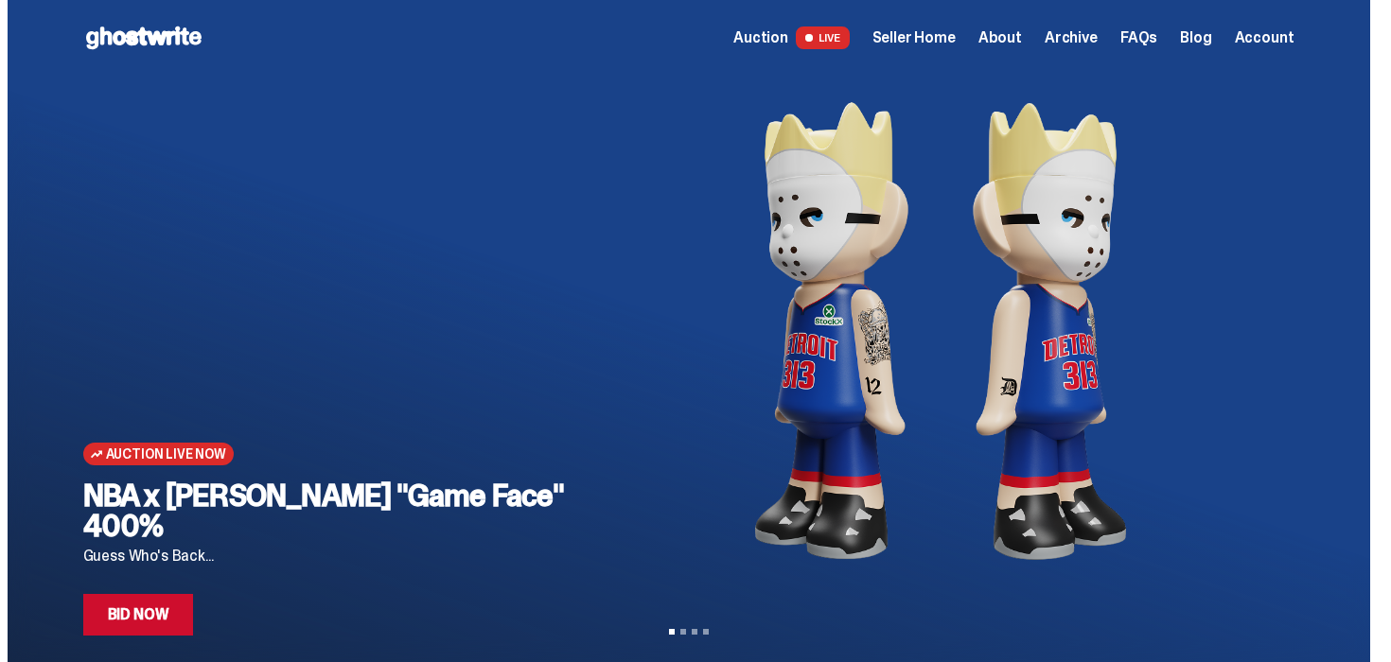 This screenshot has width=1391, height=662. Describe the element at coordinates (914, 38) in the screenshot. I see `a: Seller Home` at that location.